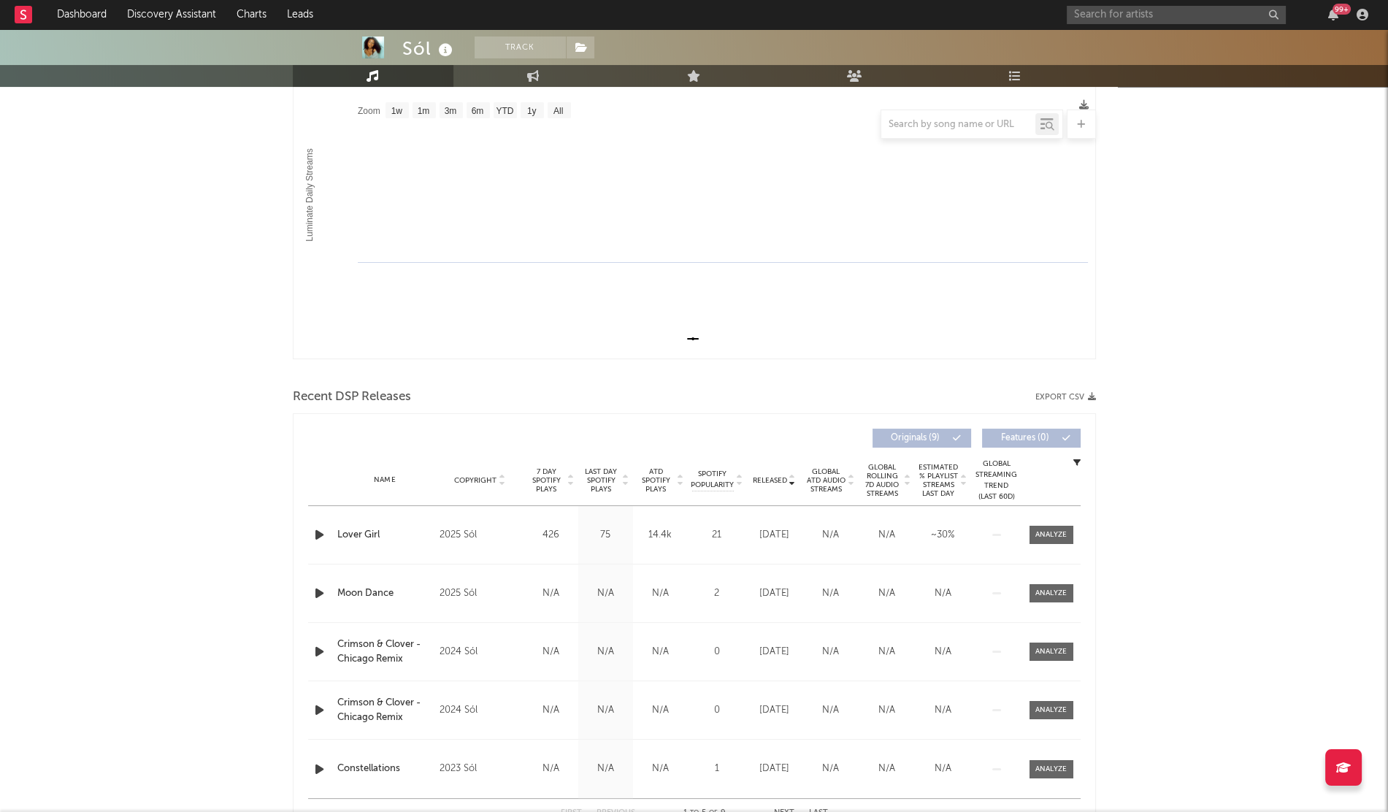 The image size is (1388, 812). I want to click on text: 1w, so click(397, 111).